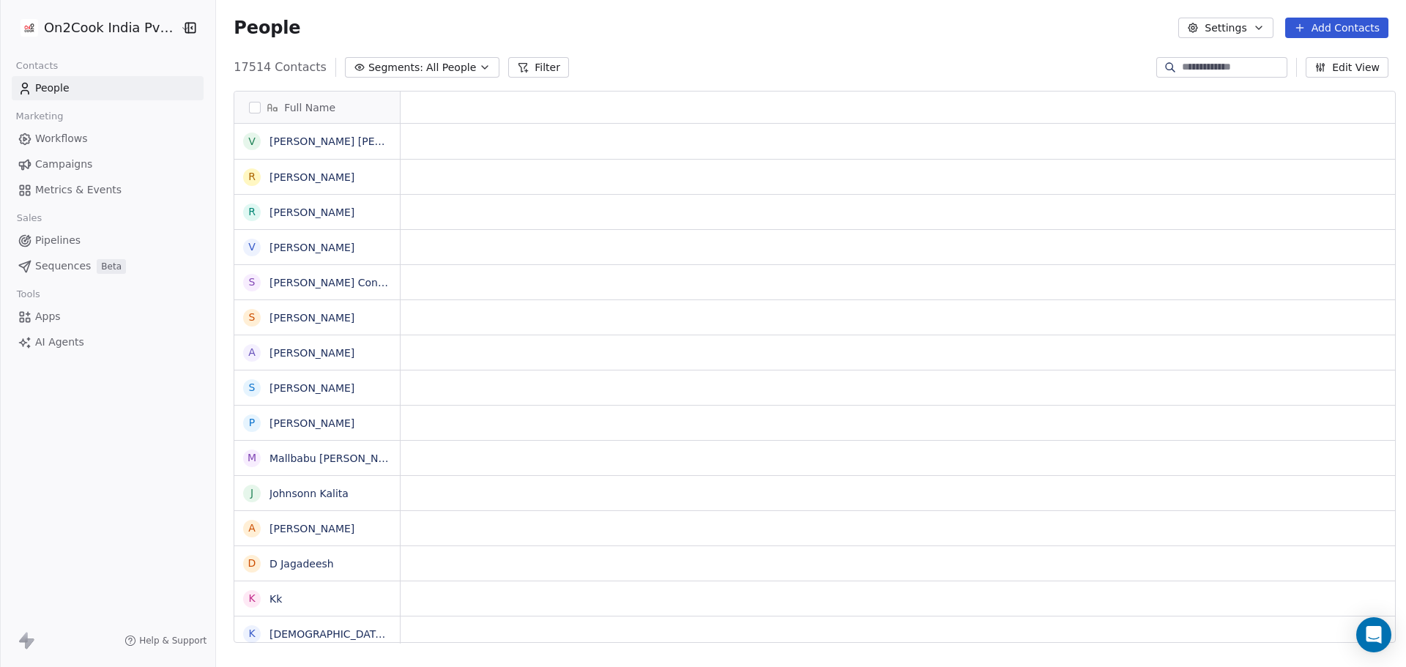 Image resolution: width=1406 pixels, height=667 pixels. Describe the element at coordinates (302, 564) in the screenshot. I see `a: D Jagadeesh` at that location.